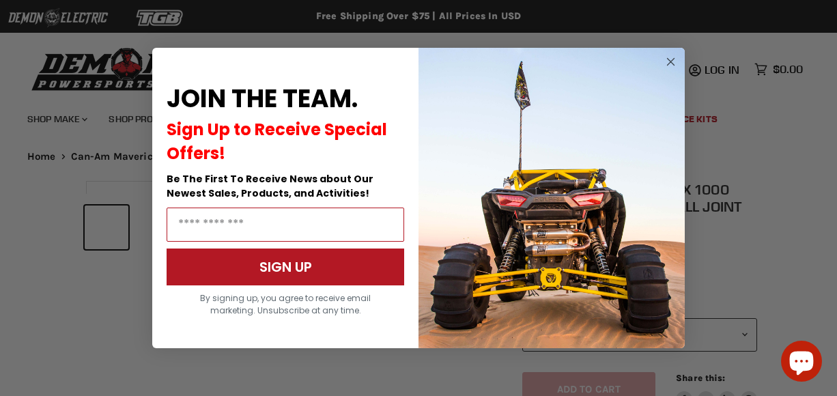 This screenshot has height=396, width=837. I want to click on button: SIGN UP, so click(285, 267).